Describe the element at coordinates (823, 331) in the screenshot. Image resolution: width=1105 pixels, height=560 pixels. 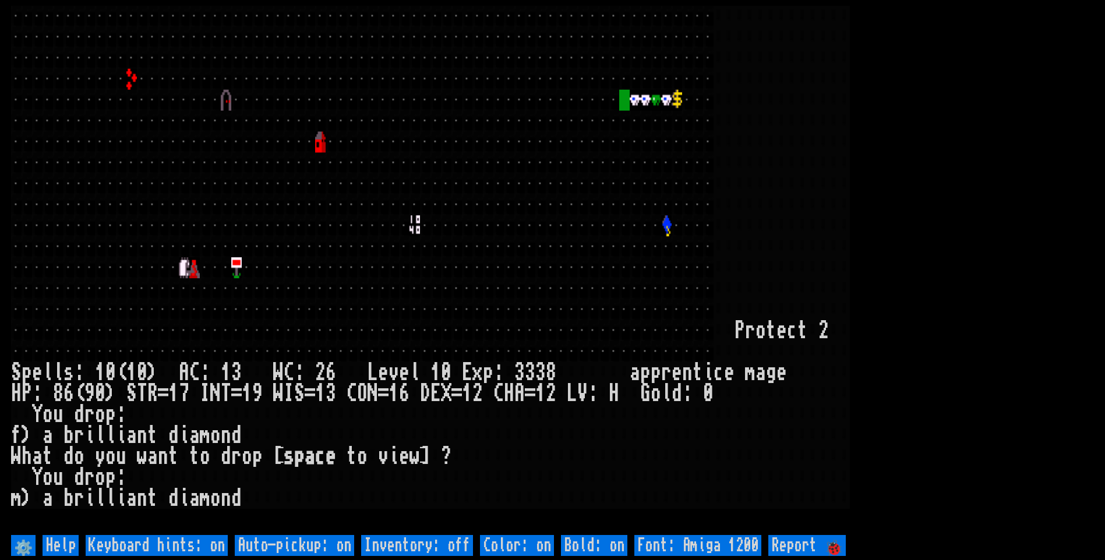
I see `div: 2` at that location.